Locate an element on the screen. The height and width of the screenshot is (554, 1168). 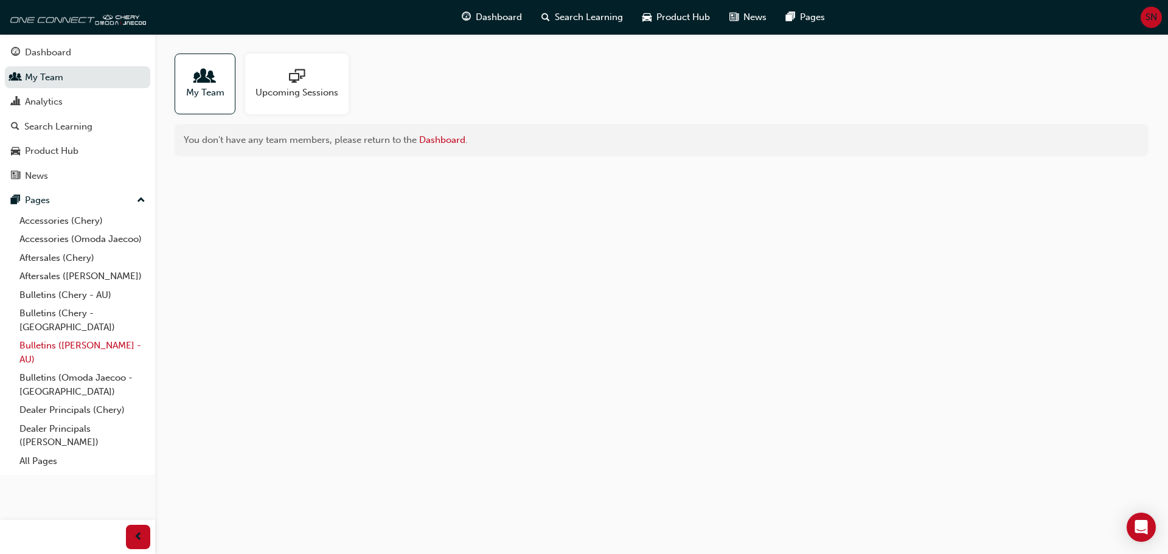
a: Accessories (Chery) is located at coordinates (82, 221).